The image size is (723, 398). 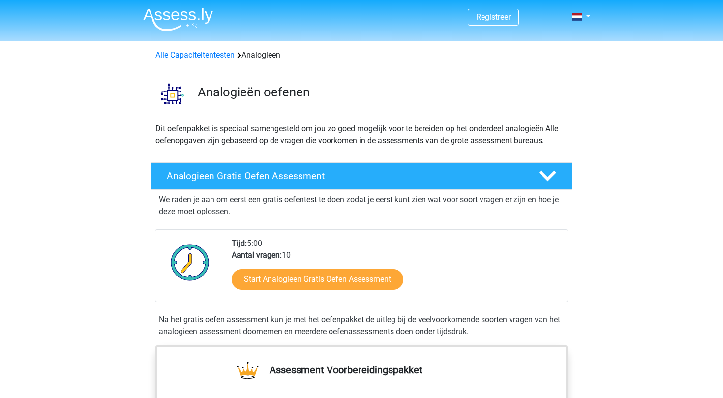 What do you see at coordinates (317, 279) in the screenshot?
I see `a: Start Analogieen Gratis Oefen Assessment` at bounding box center [317, 279].